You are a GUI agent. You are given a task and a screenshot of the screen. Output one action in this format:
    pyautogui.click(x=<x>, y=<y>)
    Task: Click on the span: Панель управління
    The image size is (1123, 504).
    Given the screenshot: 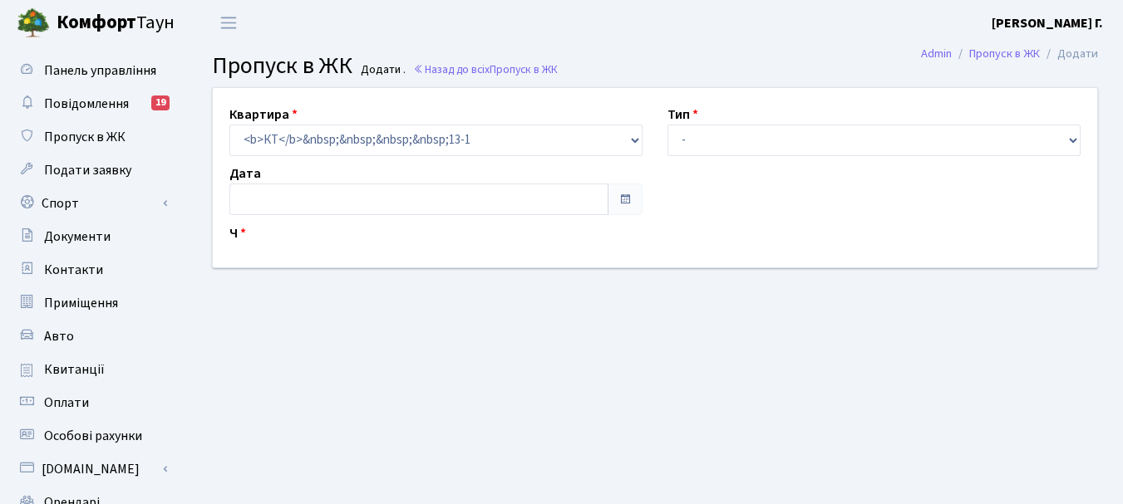 What is the action you would take?
    pyautogui.click(x=100, y=71)
    